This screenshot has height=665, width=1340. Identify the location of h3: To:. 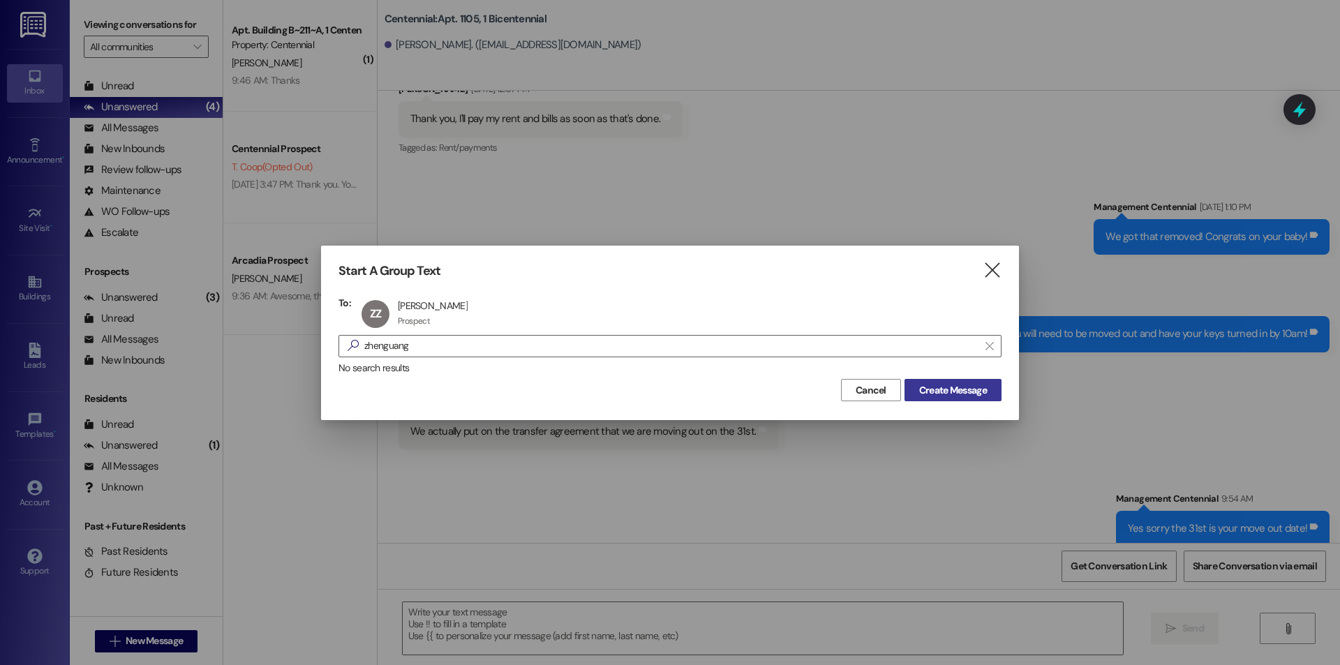
(345, 303).